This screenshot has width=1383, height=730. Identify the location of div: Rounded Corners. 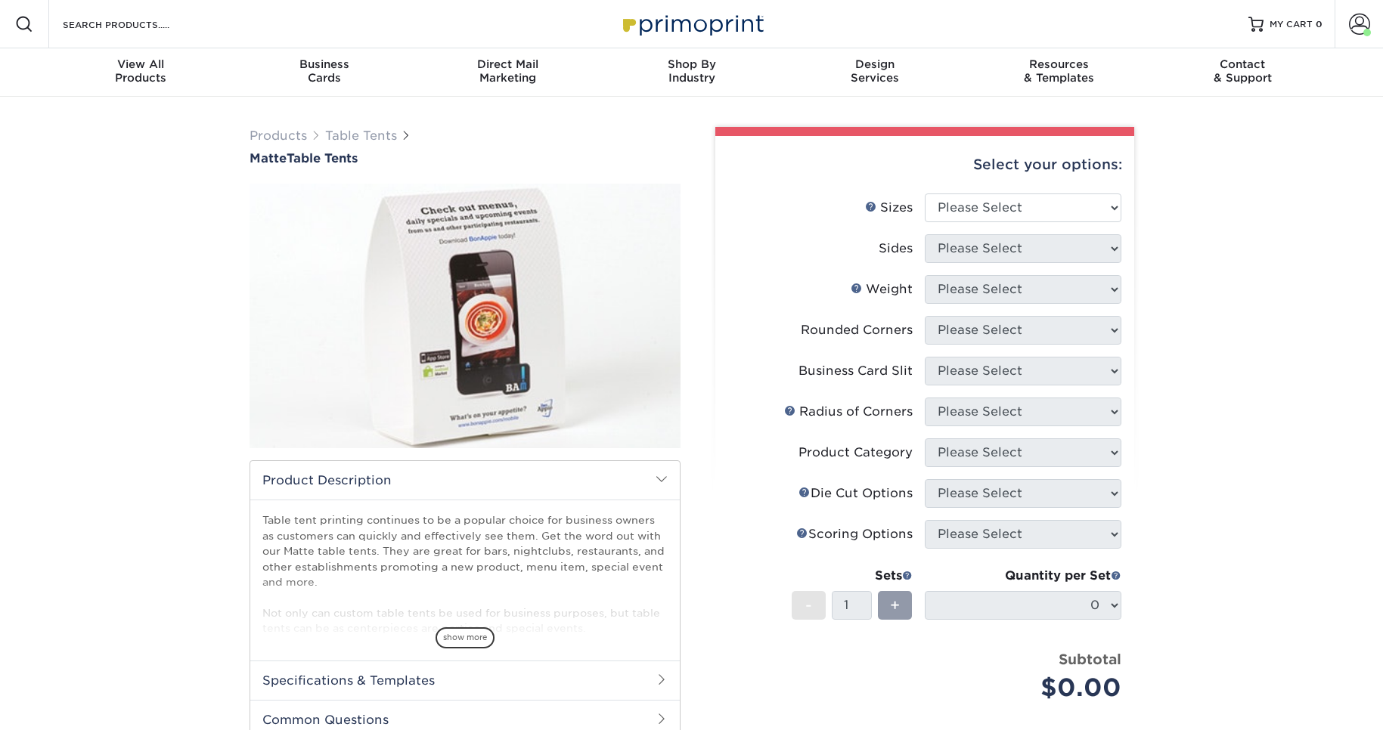
(857, 330).